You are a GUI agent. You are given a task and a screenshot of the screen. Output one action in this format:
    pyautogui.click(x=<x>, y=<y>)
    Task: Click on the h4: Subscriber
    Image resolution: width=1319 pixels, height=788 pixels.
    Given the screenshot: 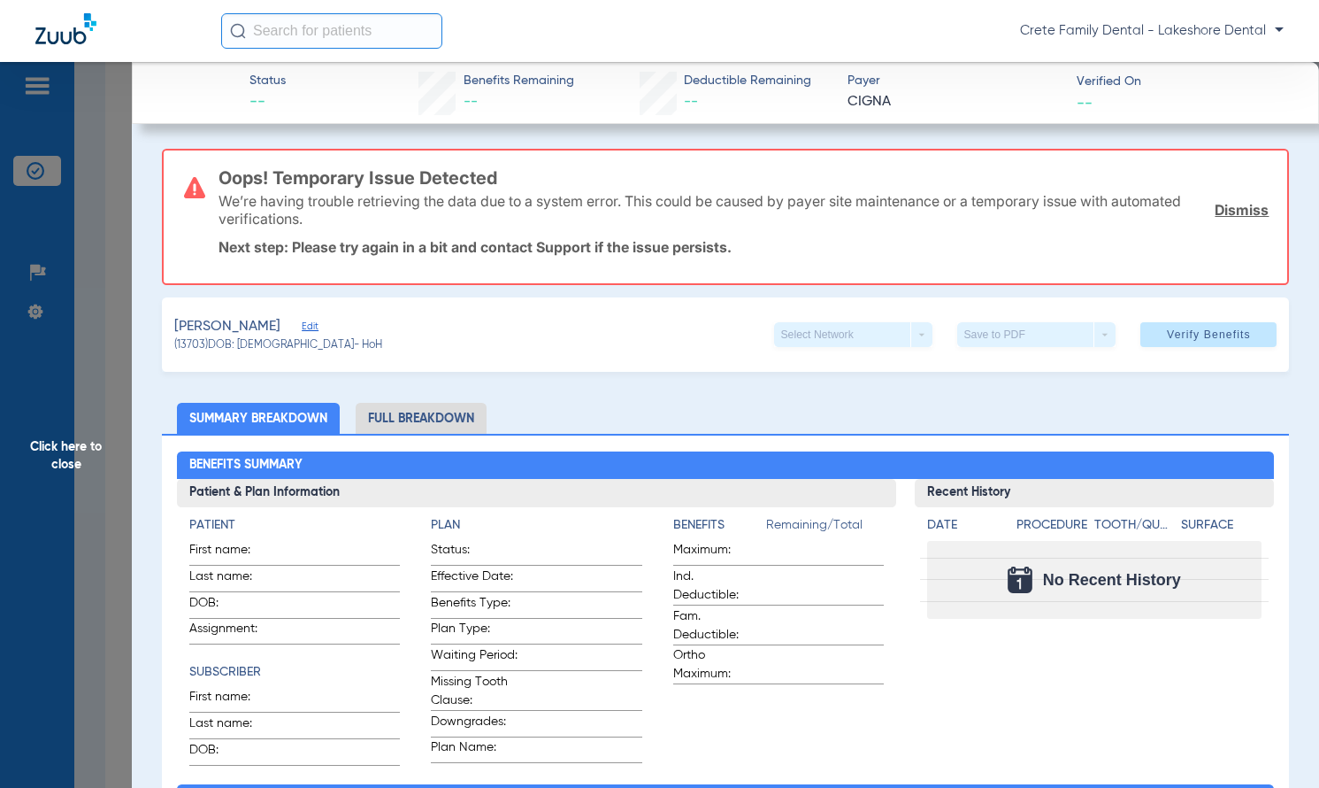 What is the action you would take?
    pyautogui.click(x=295, y=672)
    